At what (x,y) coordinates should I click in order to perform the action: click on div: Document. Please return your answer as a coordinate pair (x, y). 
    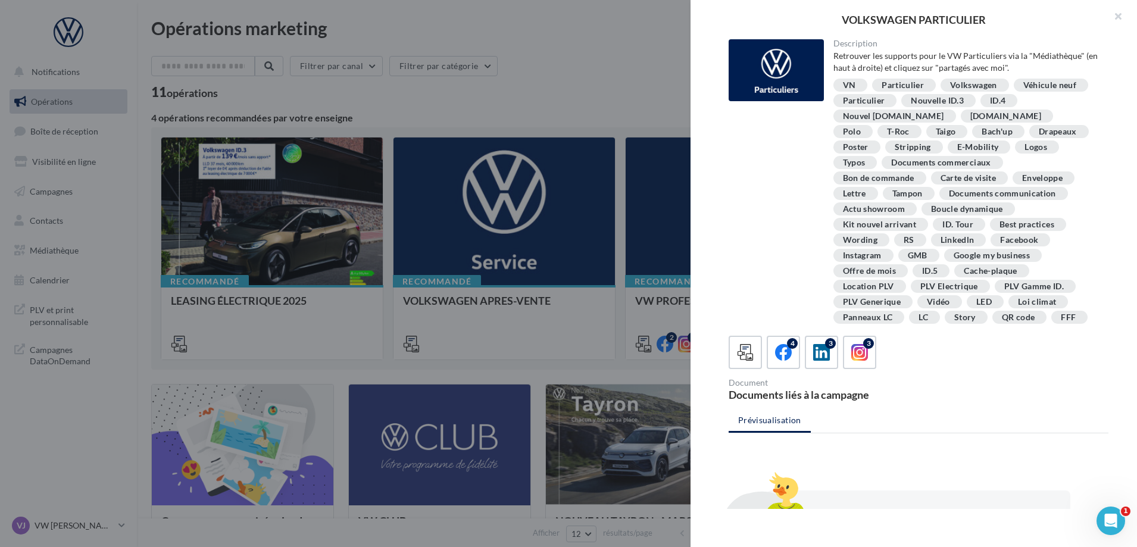
    Looking at the image, I should click on (821, 383).